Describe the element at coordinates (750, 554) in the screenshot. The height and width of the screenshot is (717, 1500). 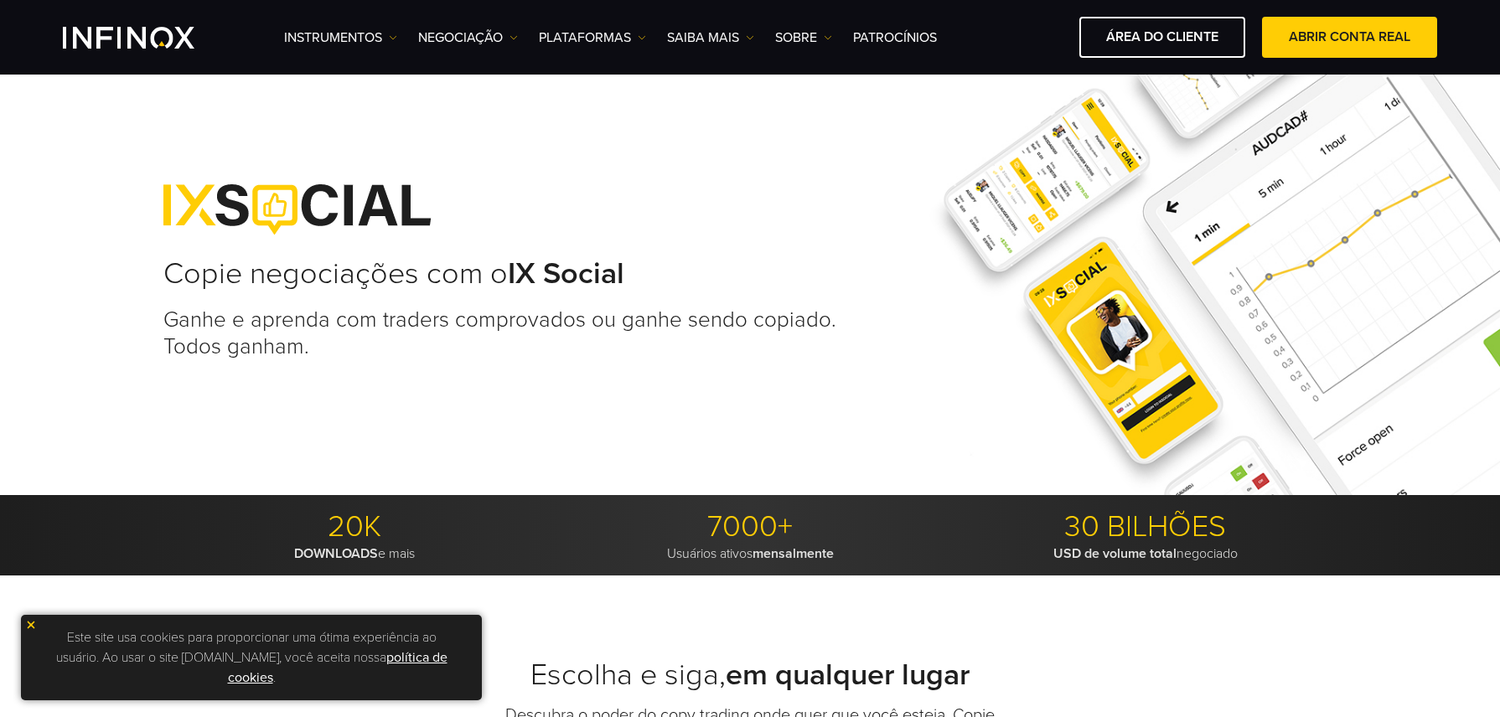
I see `p: Usuários ativos` at that location.